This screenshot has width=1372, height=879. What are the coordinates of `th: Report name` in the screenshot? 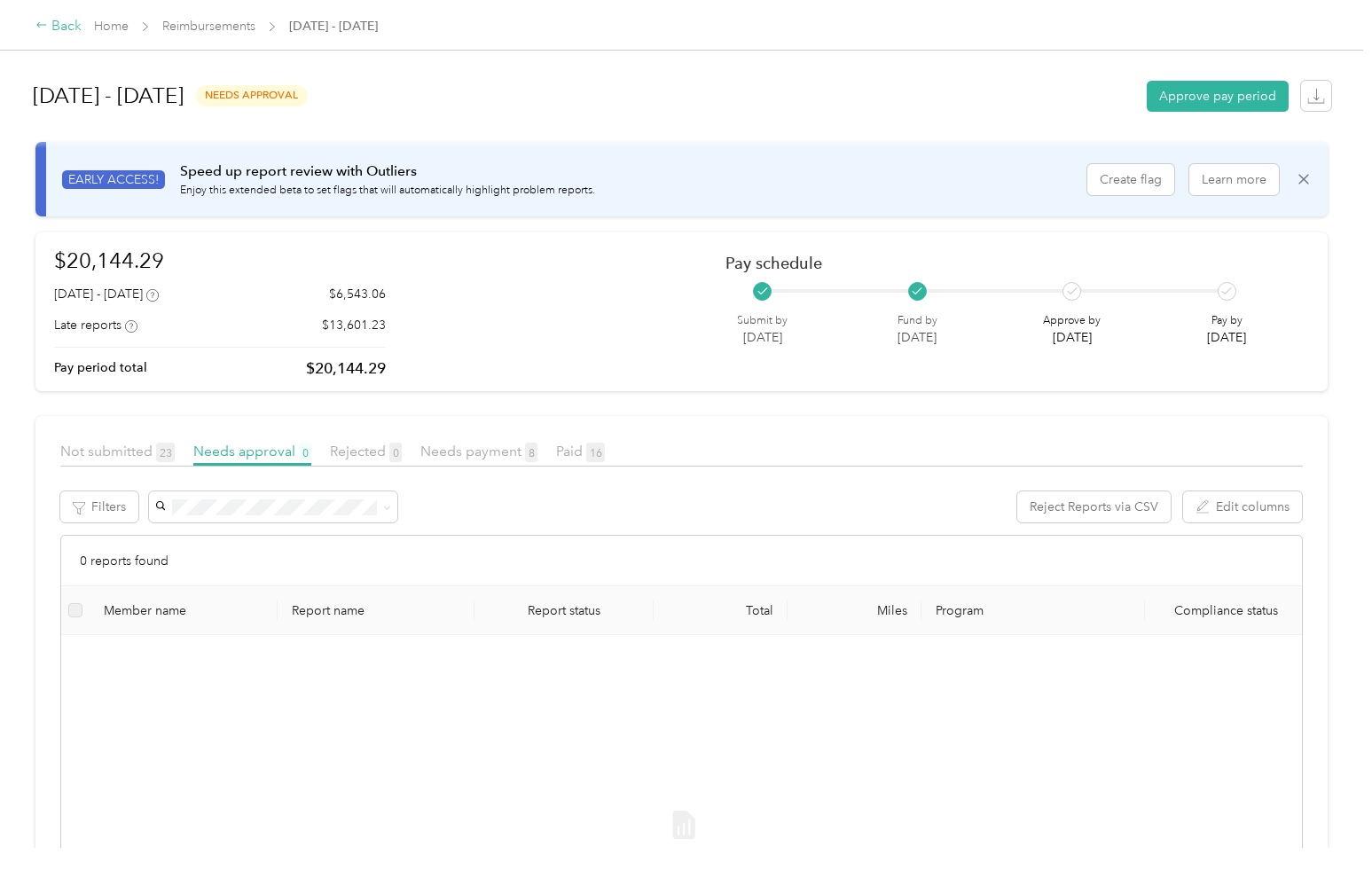 It's located at (376, 610).